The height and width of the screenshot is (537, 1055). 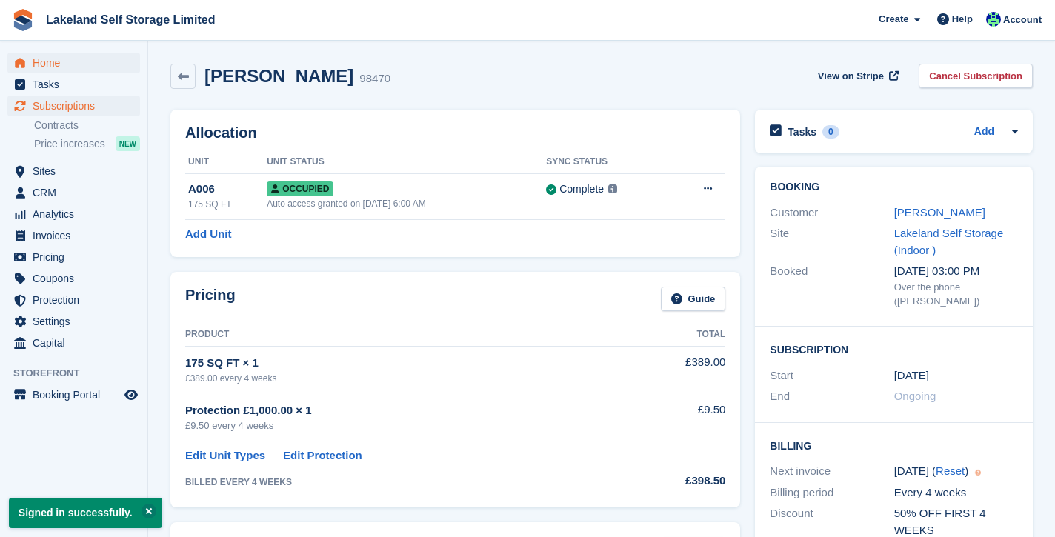 What do you see at coordinates (955, 493) in the screenshot?
I see `div: Every 4 weeks` at bounding box center [955, 493].